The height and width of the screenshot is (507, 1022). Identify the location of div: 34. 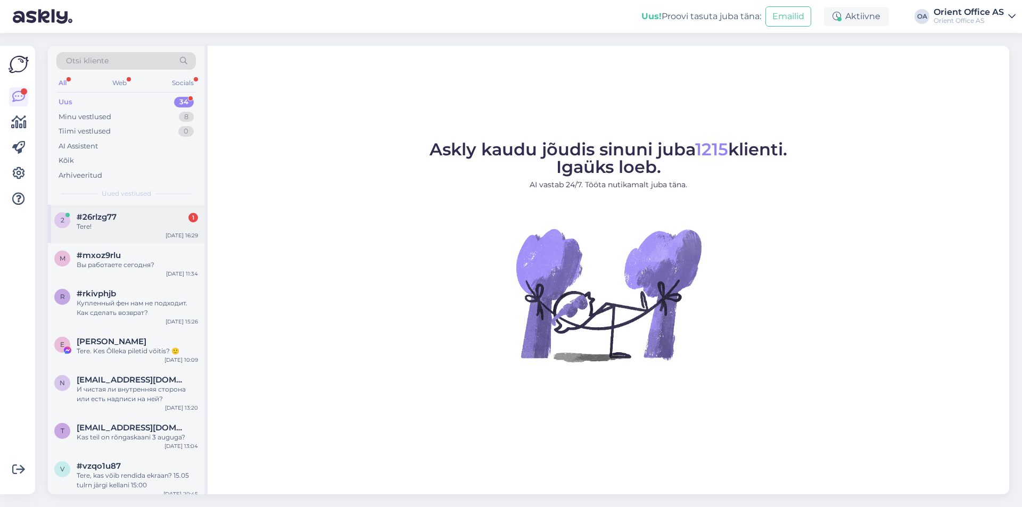
(184, 102).